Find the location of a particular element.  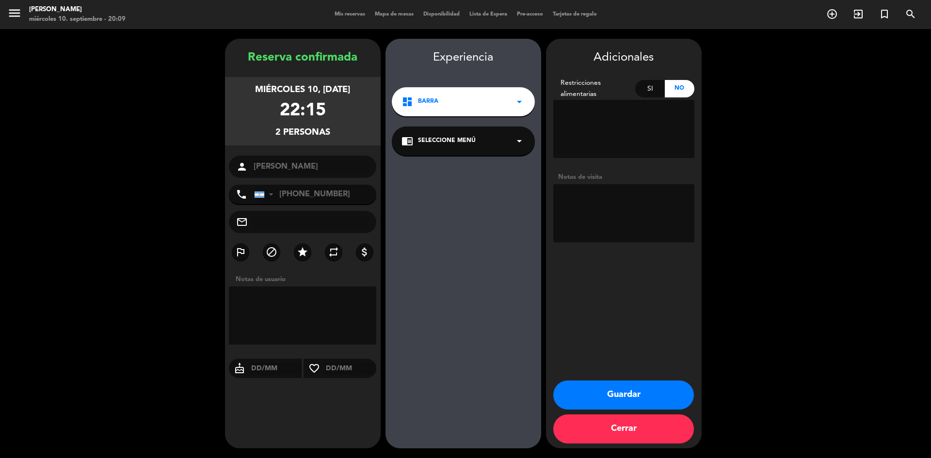

div: Notas de visita is located at coordinates (624, 177).